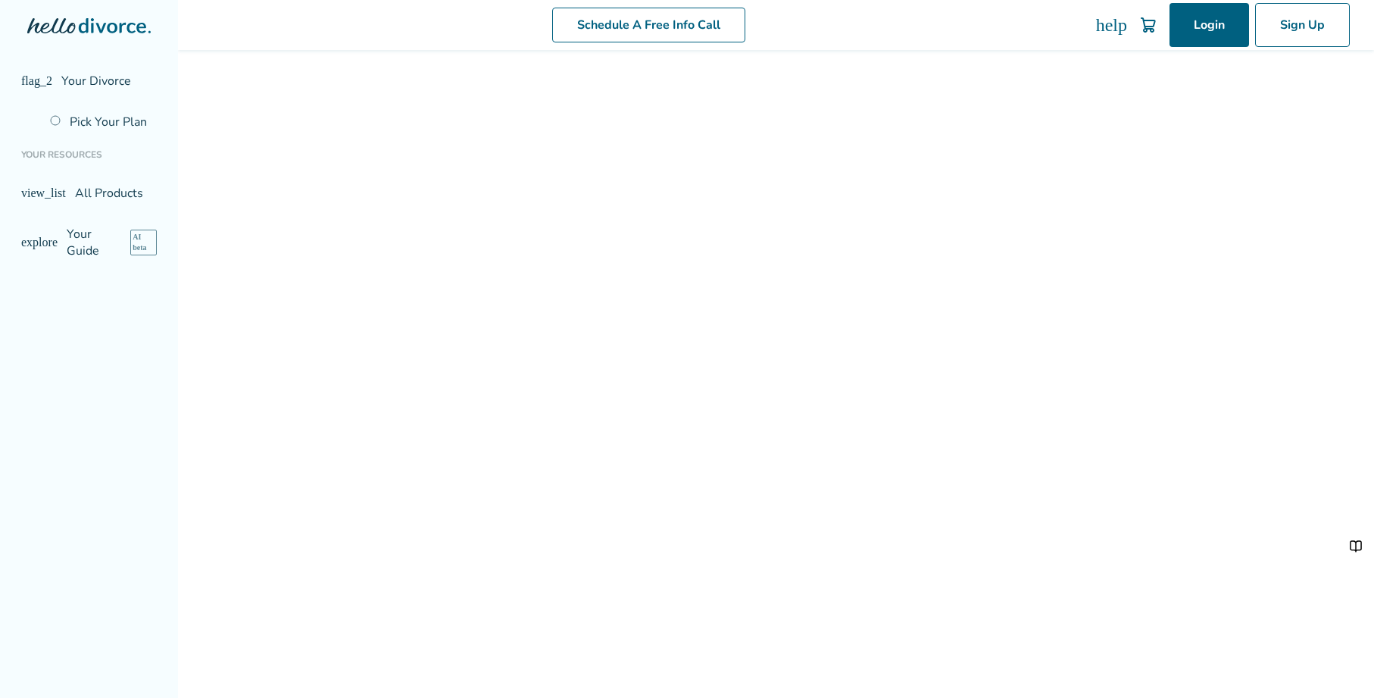 This screenshot has height=698, width=1374. What do you see at coordinates (89, 81) in the screenshot?
I see `a: flag_2Your Divorce` at bounding box center [89, 81].